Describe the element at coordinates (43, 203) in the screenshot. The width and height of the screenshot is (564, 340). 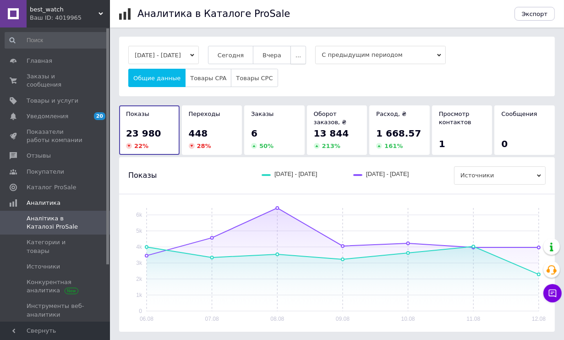
I see `span: Аналитика` at that location.